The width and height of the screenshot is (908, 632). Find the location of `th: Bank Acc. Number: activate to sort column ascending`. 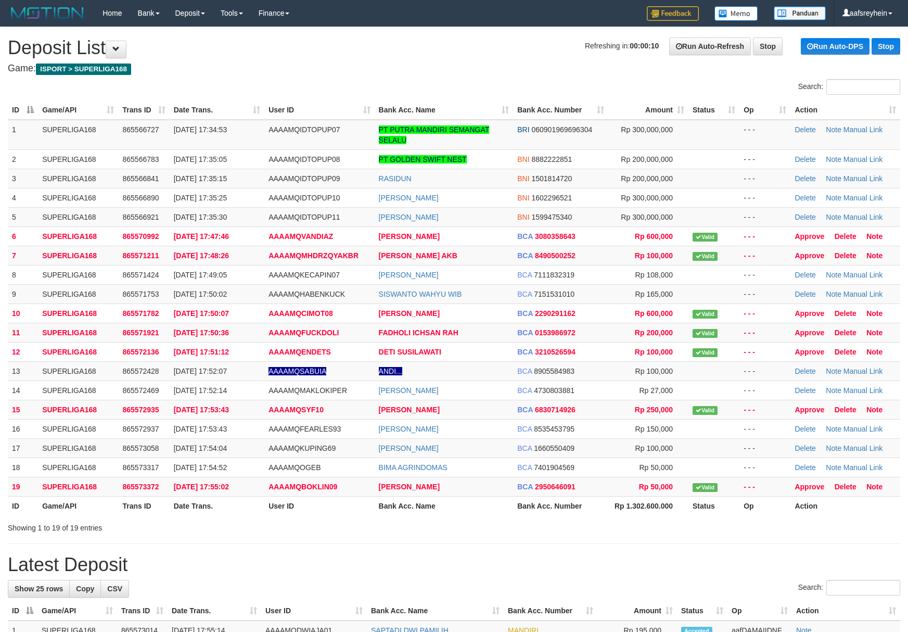

th: Bank Acc. Number: activate to sort column ascending is located at coordinates (550, 610).